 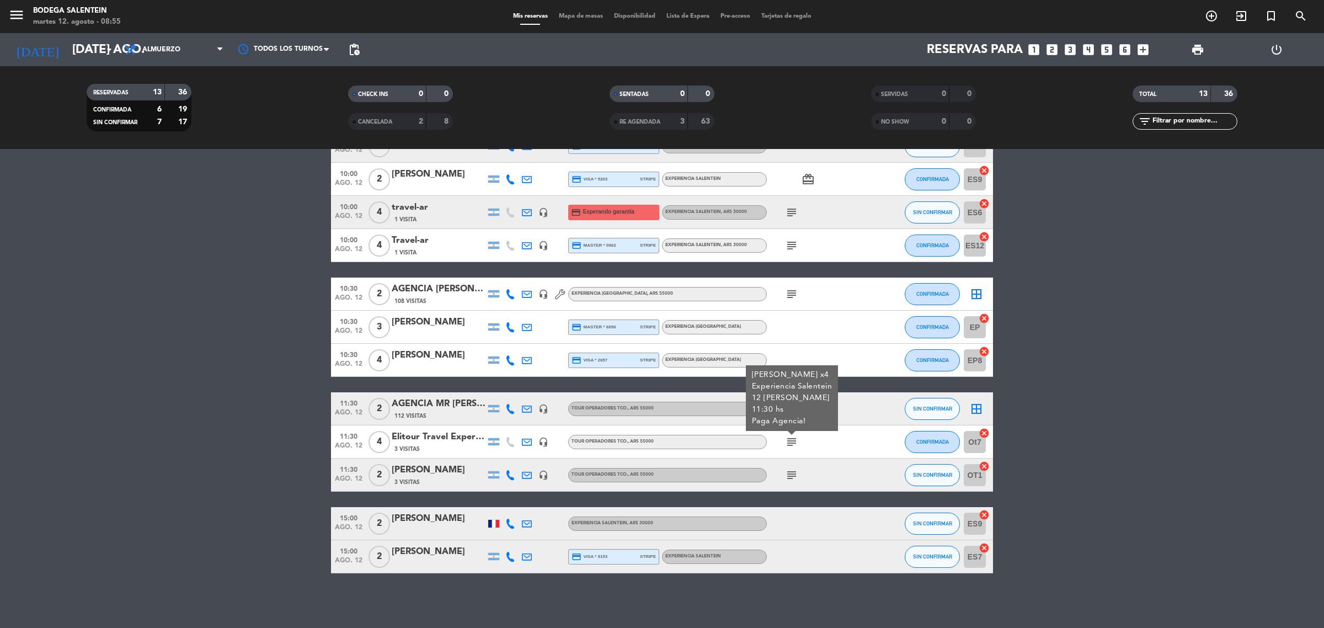 What do you see at coordinates (1143, 50) in the screenshot?
I see `i: add_box` at bounding box center [1143, 50].